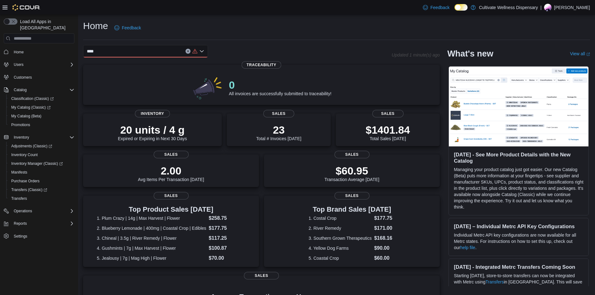 The height and width of the screenshot is (295, 595). What do you see at coordinates (42, 99) in the screenshot?
I see `span: Classification (Classic)` at bounding box center [42, 99].